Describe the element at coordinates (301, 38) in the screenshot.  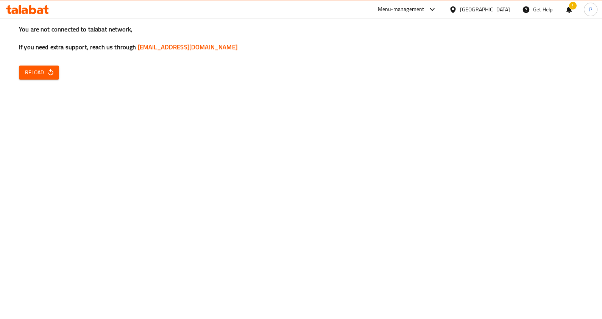
I see `h3: You are not connected to talabat network, If you need extra support, reach us through` at that location.